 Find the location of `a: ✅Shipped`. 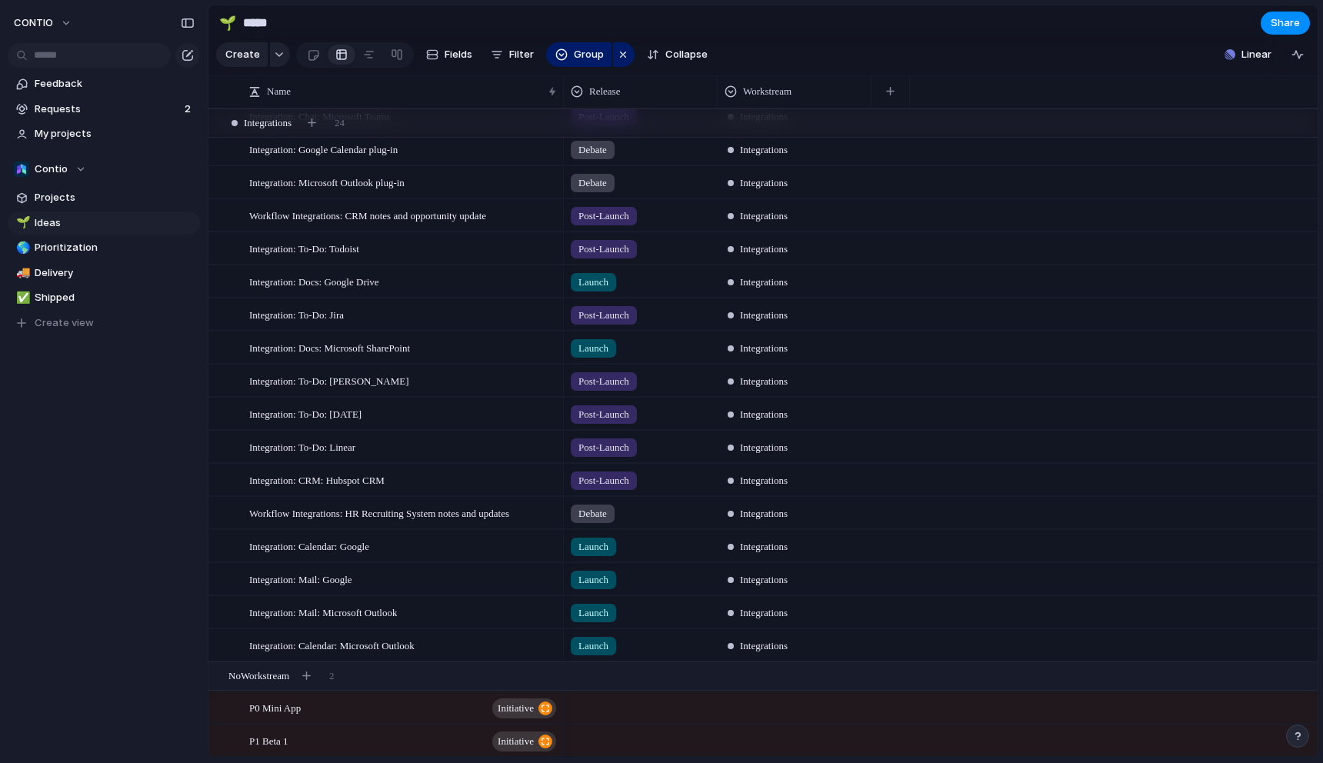

a: ✅Shipped is located at coordinates (104, 298).